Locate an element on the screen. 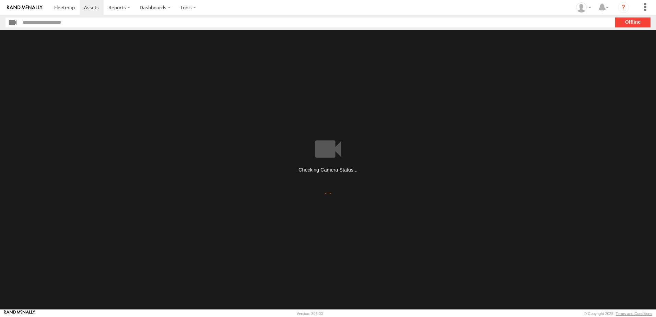 This screenshot has height=317, width=656. a: Visit our Website is located at coordinates (20, 314).